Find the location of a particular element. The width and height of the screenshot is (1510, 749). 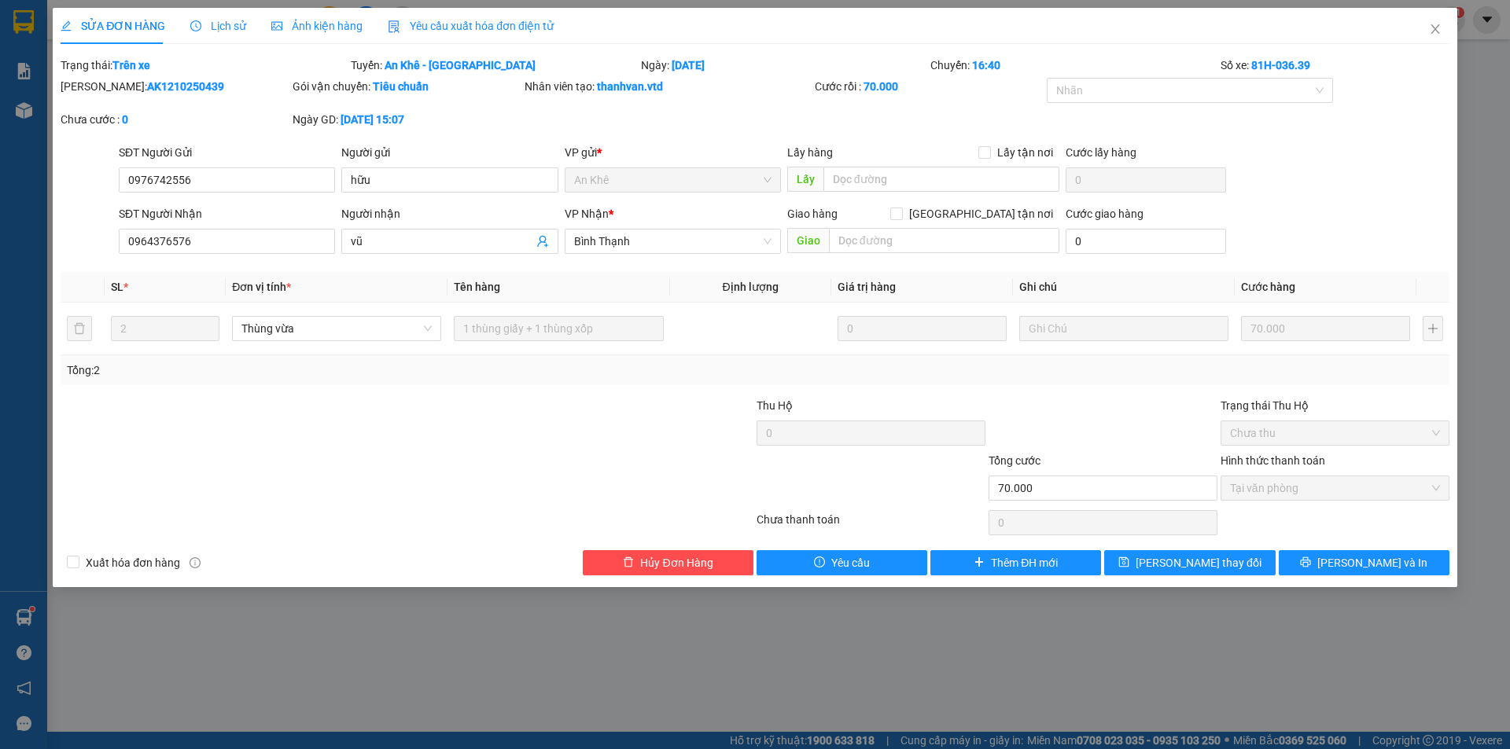

span: Thu Hộ is located at coordinates (775, 406).